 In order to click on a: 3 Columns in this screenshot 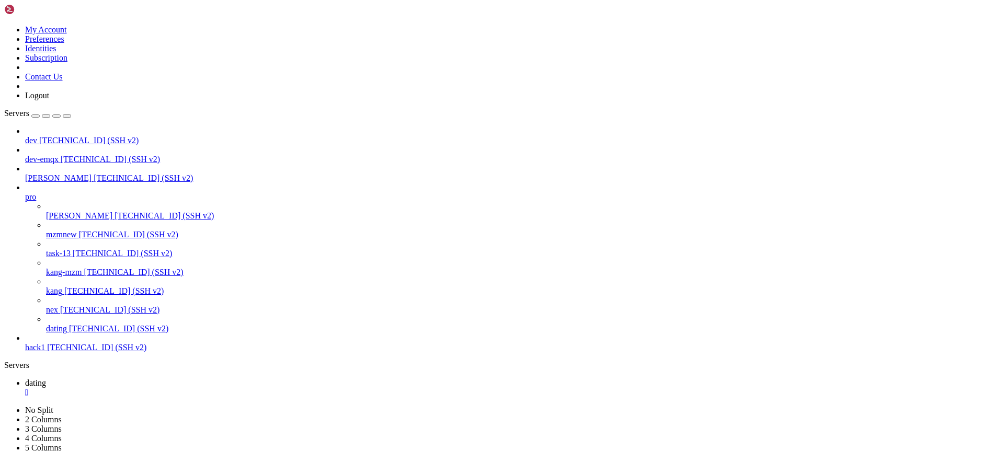, I will do `click(43, 429)`.